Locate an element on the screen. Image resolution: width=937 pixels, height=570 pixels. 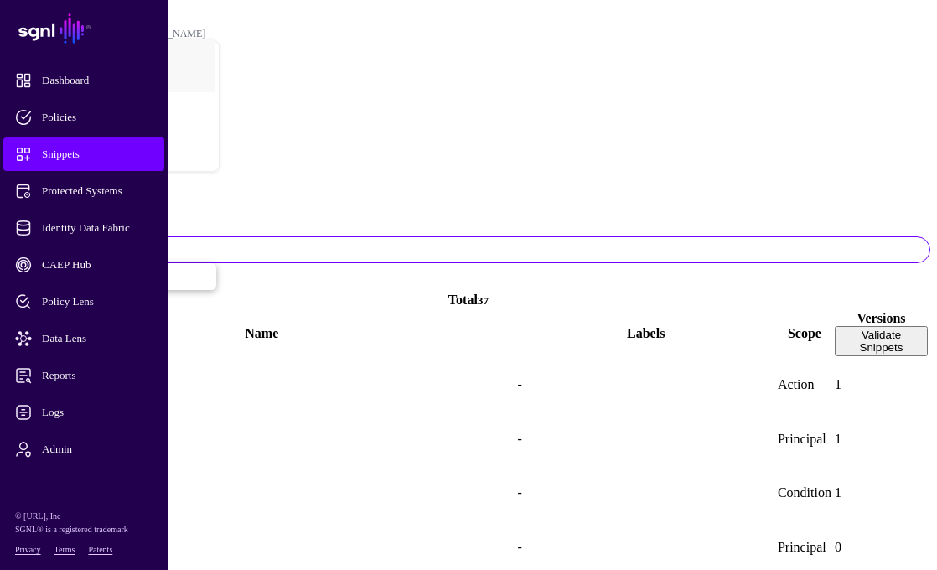
a: Patents is located at coordinates (100, 549).